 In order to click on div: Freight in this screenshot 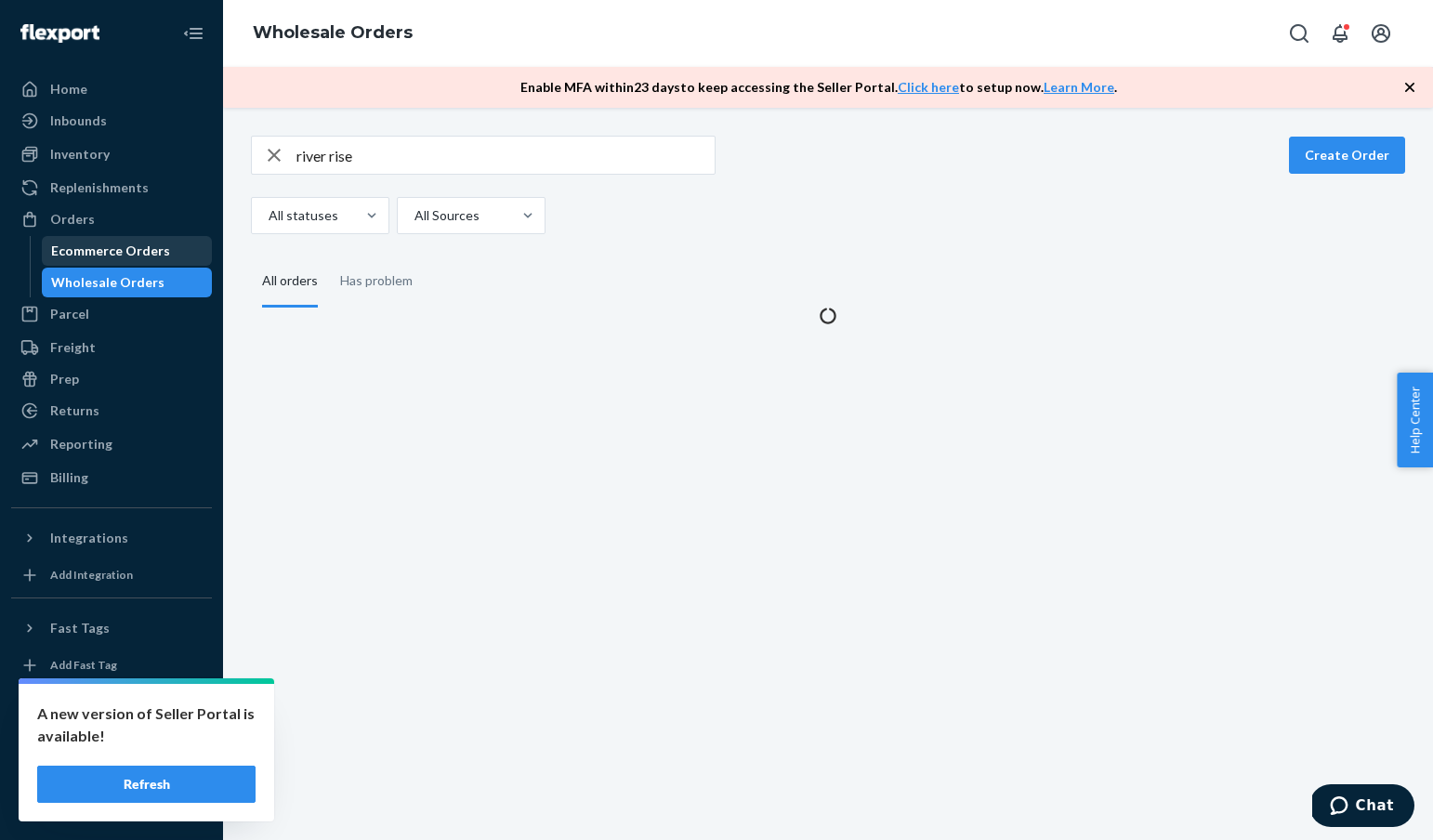, I will do `click(73, 347)`.